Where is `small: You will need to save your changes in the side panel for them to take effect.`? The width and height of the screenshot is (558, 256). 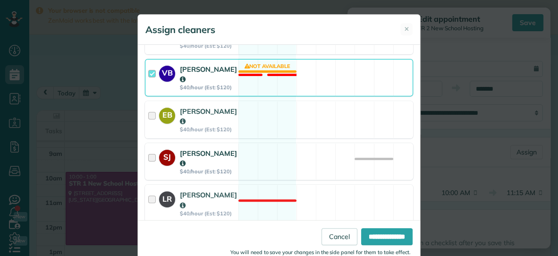
small: You will need to save your changes in the side panel for them to take effect. is located at coordinates (321, 252).